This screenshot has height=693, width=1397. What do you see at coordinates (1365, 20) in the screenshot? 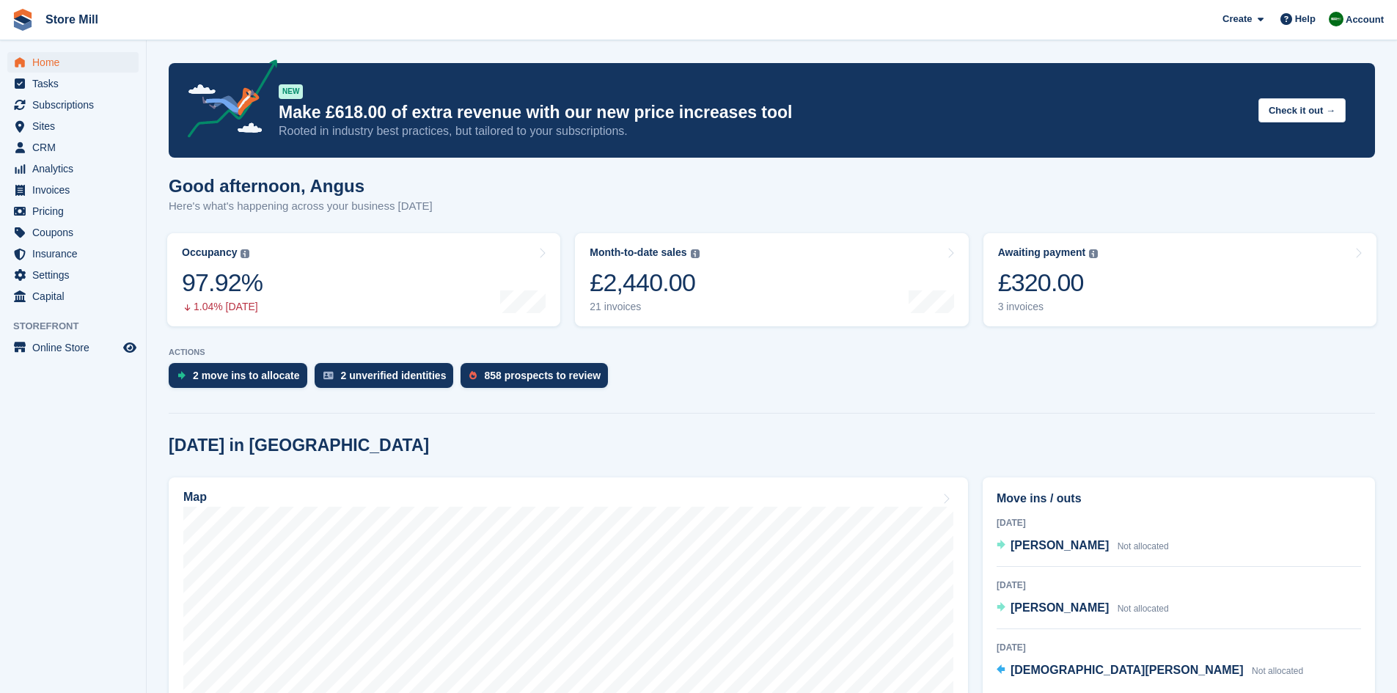
I see `span: Account` at bounding box center [1365, 20].